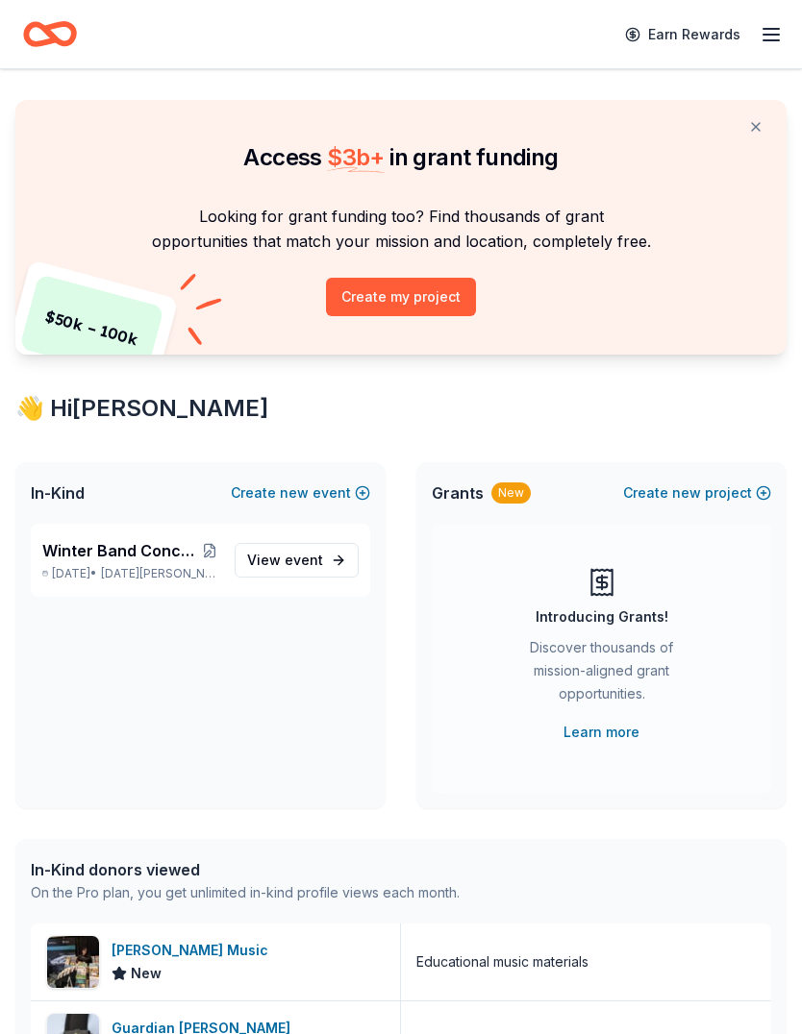  Describe the element at coordinates (502, 962) in the screenshot. I see `div: Educational music materials` at that location.